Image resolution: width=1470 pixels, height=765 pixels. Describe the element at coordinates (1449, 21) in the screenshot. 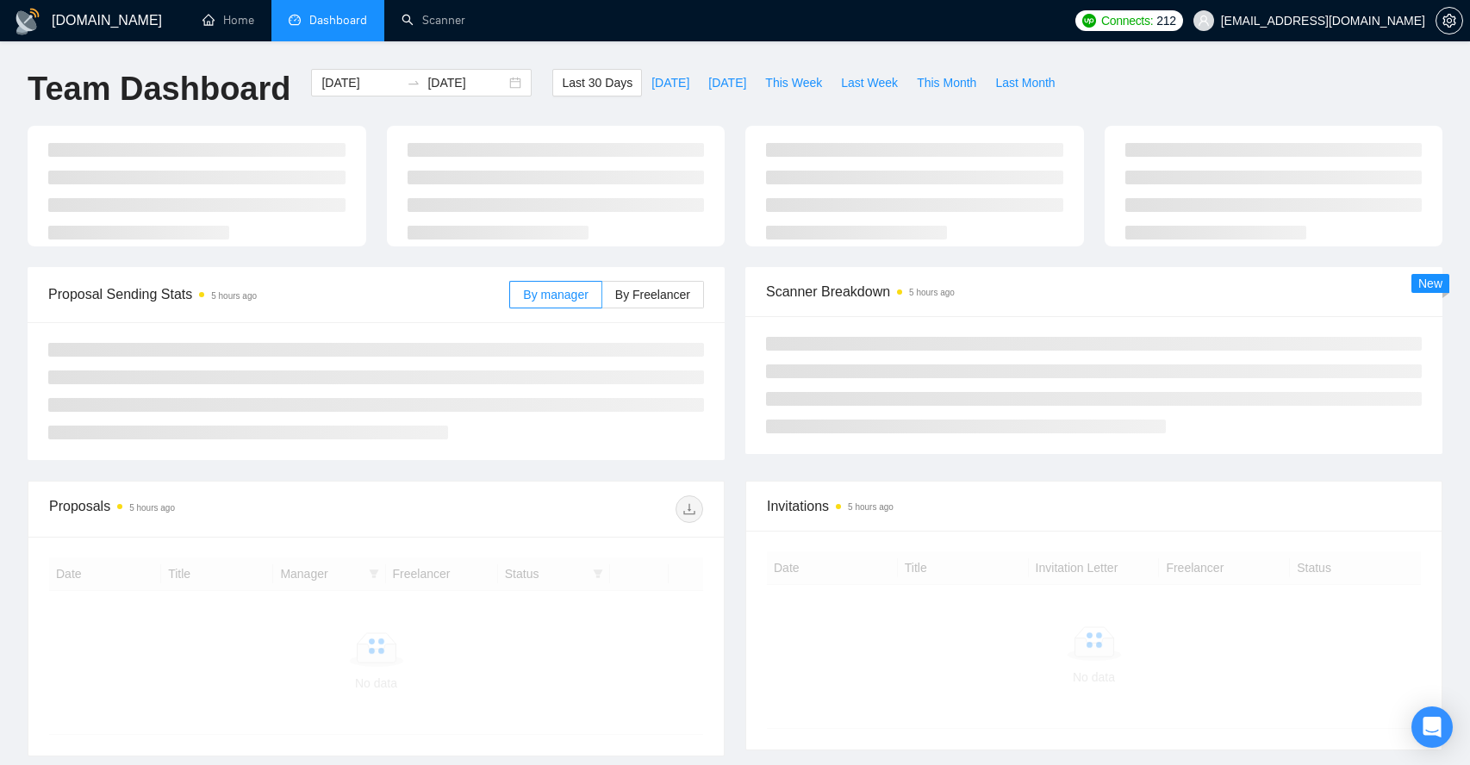

I see `a: setting` at that location.